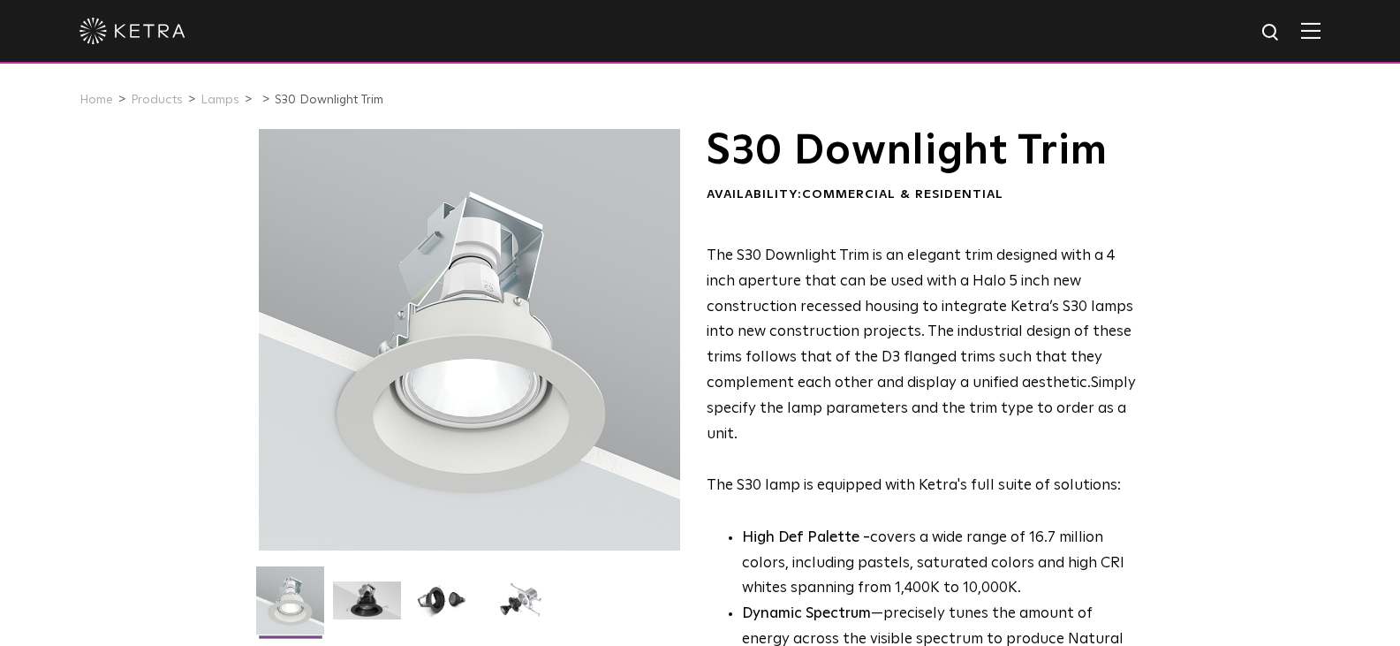  I want to click on img: search icon, so click(1271, 33).